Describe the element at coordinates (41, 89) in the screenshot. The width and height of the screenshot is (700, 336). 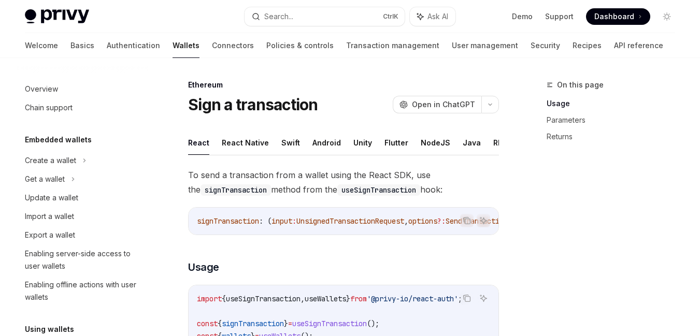
I see `div: Overview` at that location.